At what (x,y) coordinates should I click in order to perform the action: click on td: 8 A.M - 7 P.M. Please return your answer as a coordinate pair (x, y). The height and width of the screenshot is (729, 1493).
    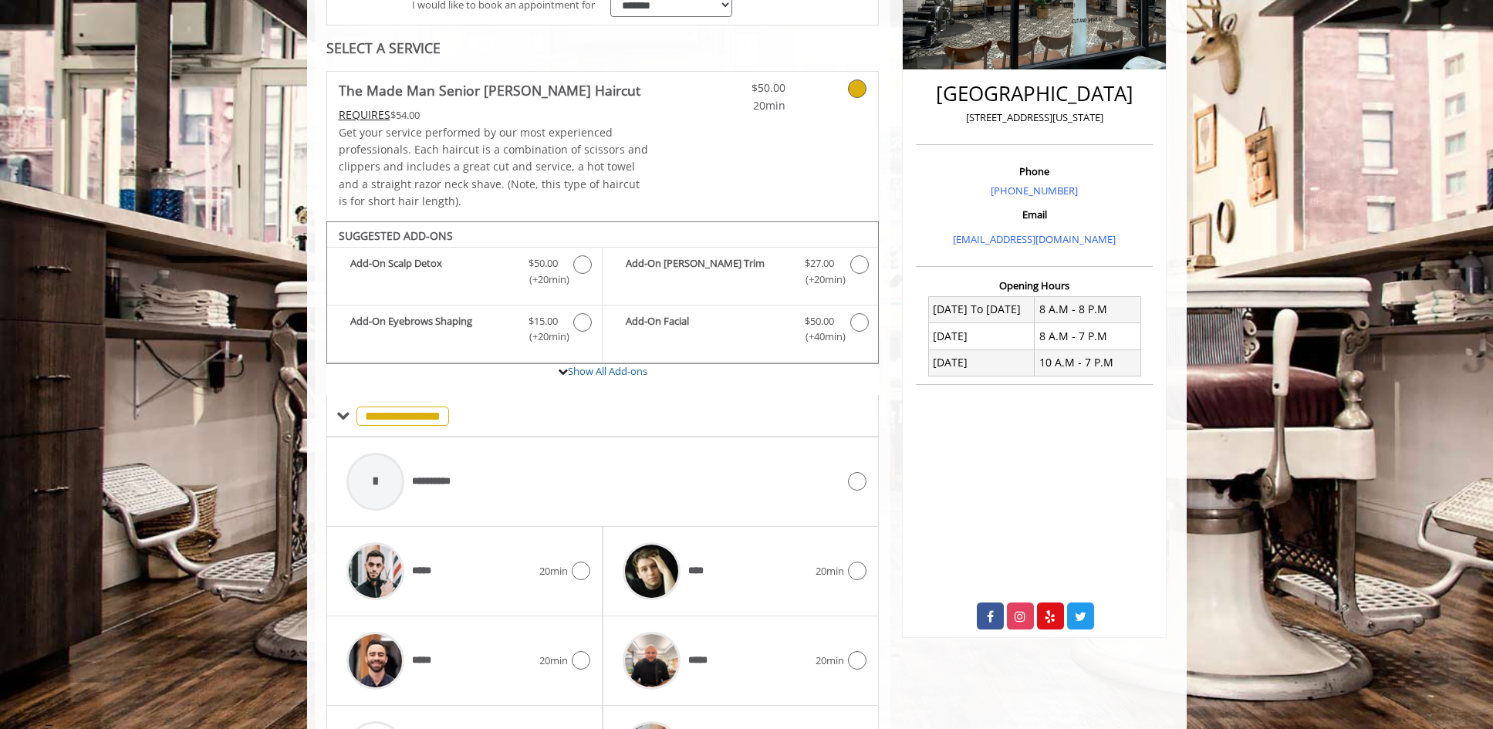
    Looking at the image, I should click on (1088, 336).